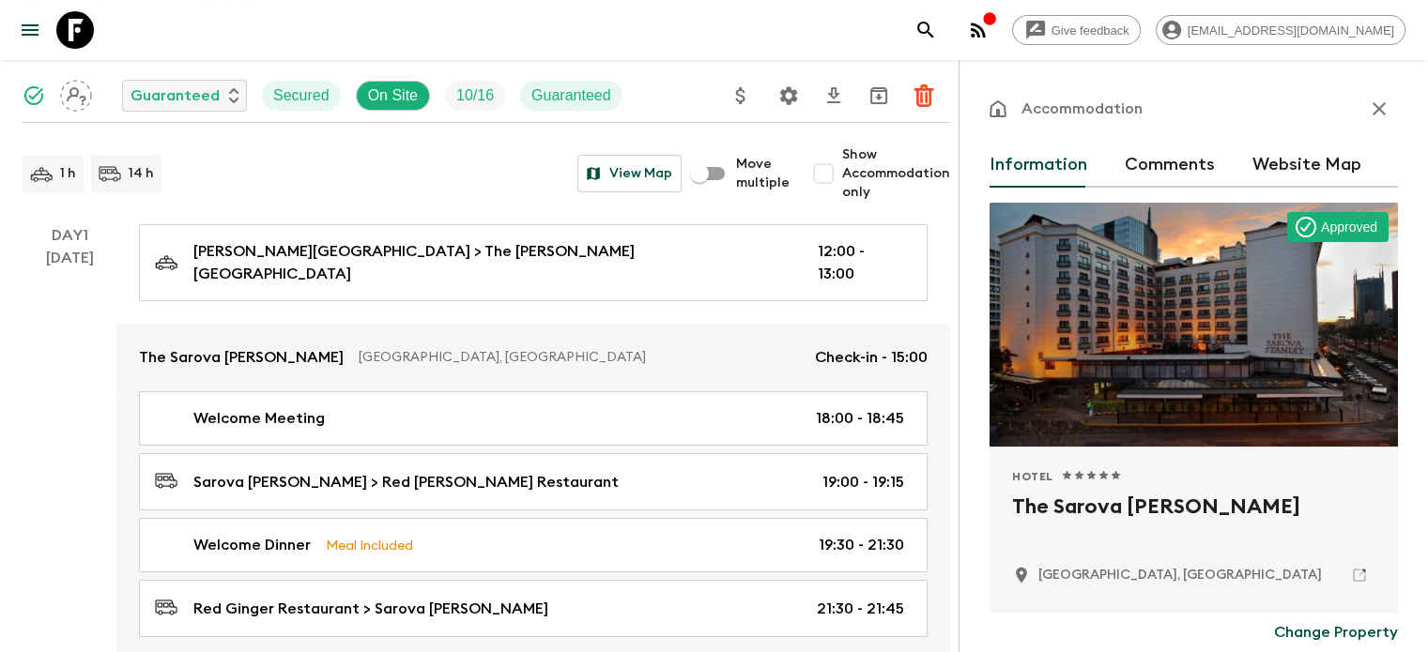 This screenshot has width=1428, height=652. What do you see at coordinates (475, 96) in the screenshot?
I see `p: 10 / 16` at bounding box center [475, 96].